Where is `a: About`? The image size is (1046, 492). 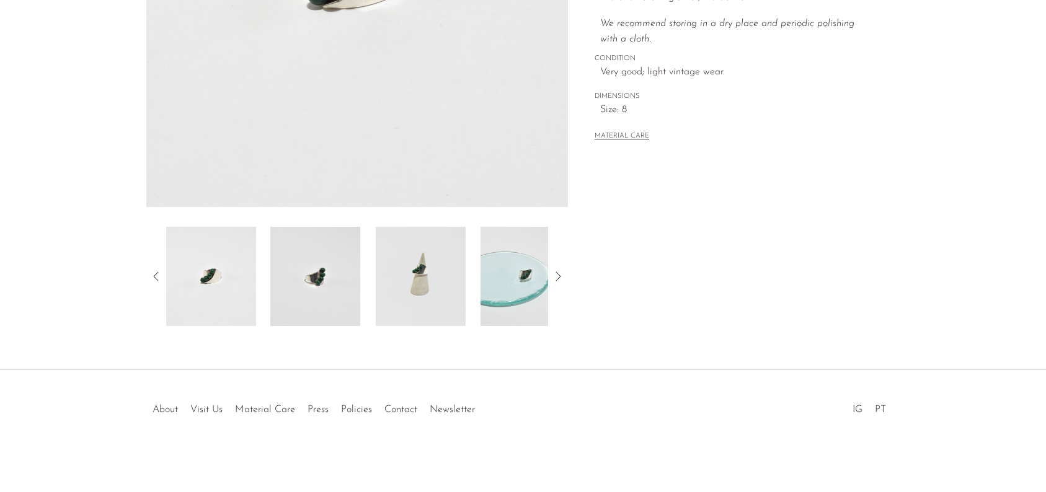 a: About is located at coordinates (165, 410).